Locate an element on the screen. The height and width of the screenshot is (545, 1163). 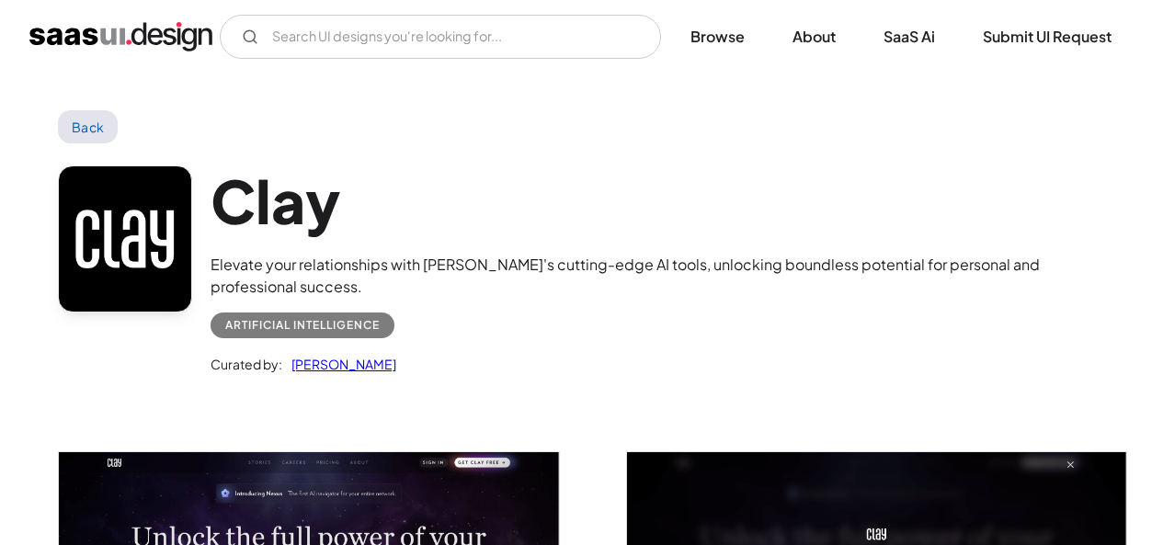
a: About is located at coordinates (814, 37).